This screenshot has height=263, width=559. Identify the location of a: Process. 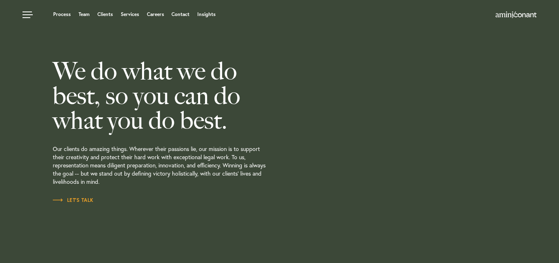
(62, 14).